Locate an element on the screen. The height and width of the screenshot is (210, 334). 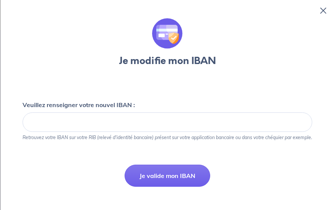
h3: Je modifie mon IBAN is located at coordinates (167, 61).